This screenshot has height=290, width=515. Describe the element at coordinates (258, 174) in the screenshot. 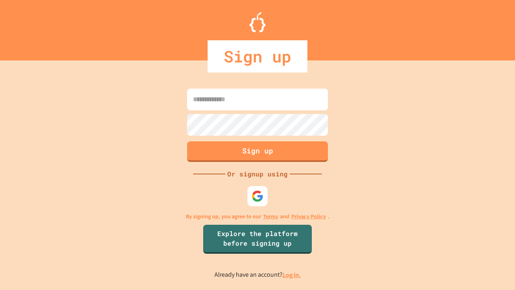

I see `div: Or signup using` at that location.